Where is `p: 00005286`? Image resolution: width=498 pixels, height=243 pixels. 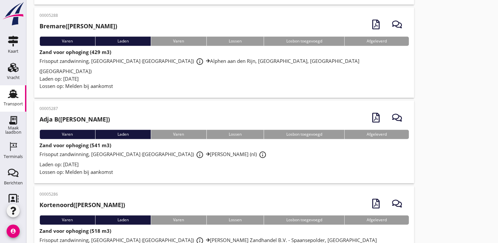
p: 00005286 is located at coordinates (82, 194).